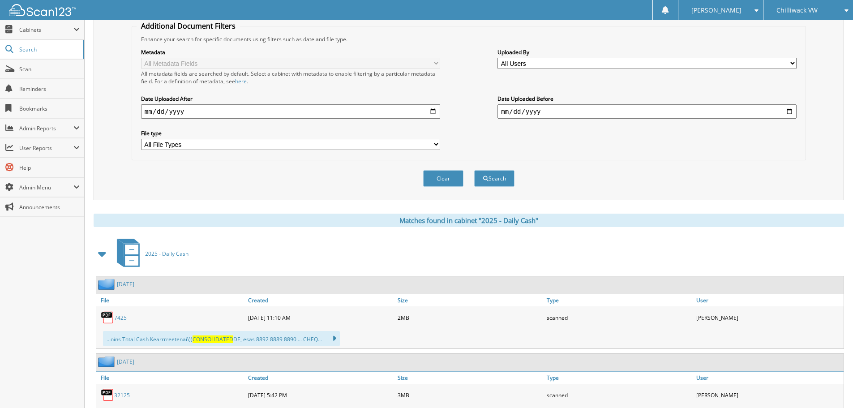  I want to click on span: Reminders, so click(49, 89).